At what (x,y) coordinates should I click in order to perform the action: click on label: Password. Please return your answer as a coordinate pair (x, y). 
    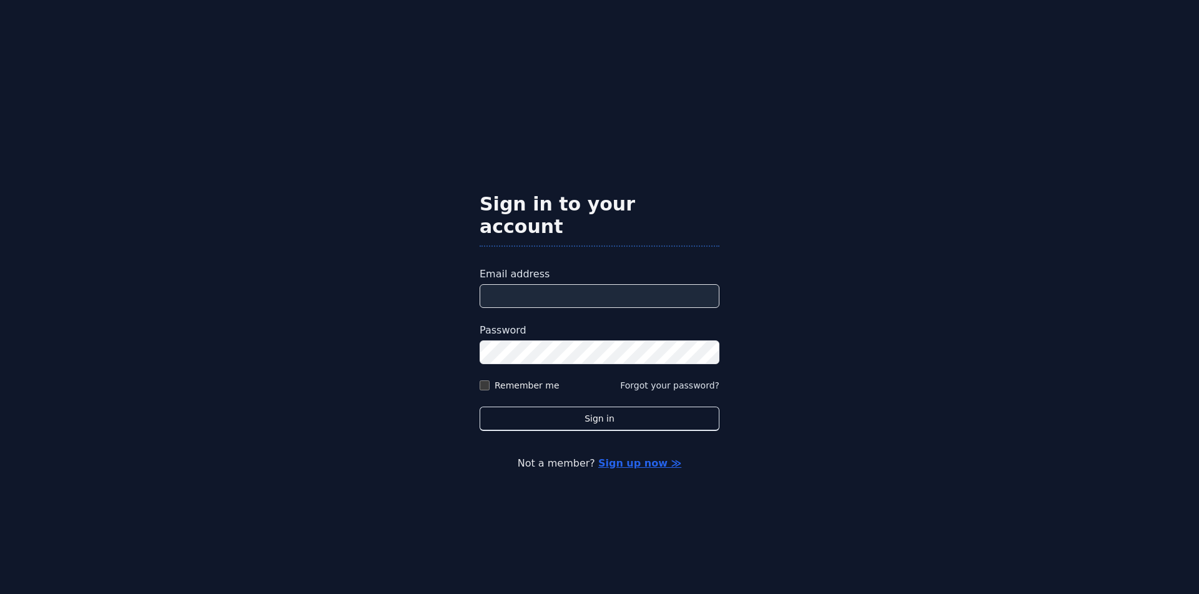
    Looking at the image, I should click on (599, 330).